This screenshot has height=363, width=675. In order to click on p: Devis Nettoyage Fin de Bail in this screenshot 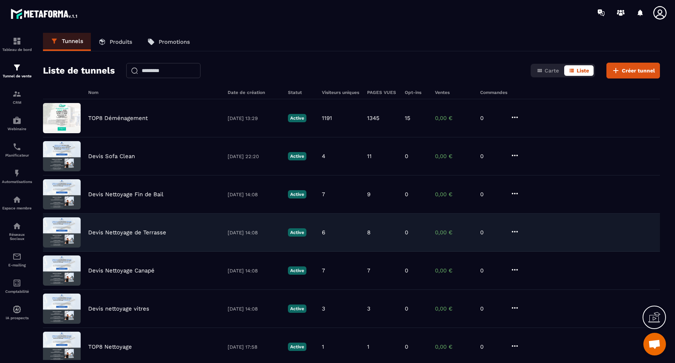, I will do `click(126, 194)`.